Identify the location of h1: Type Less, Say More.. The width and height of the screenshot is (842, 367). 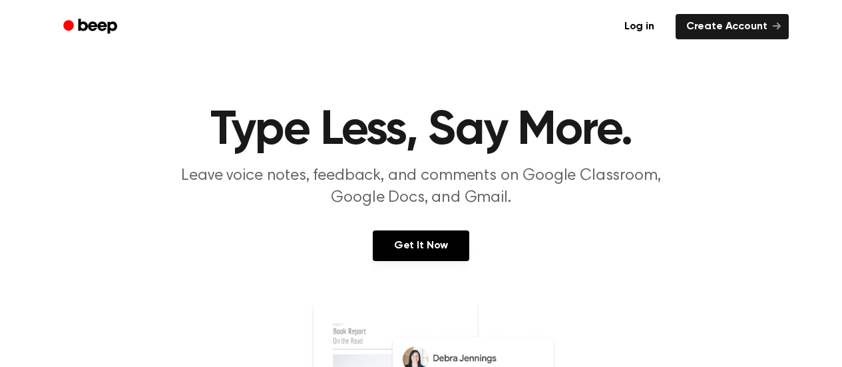
(422, 131).